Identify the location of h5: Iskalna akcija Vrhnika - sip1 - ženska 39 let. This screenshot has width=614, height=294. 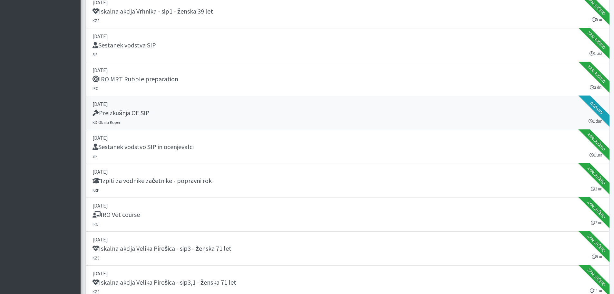
(153, 11).